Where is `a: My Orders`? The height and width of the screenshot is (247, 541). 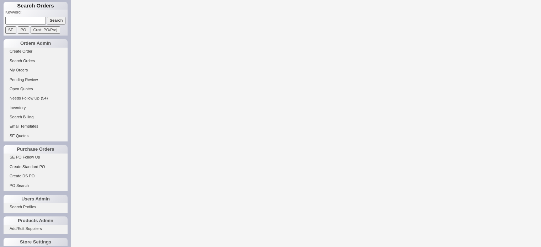 a: My Orders is located at coordinates (36, 70).